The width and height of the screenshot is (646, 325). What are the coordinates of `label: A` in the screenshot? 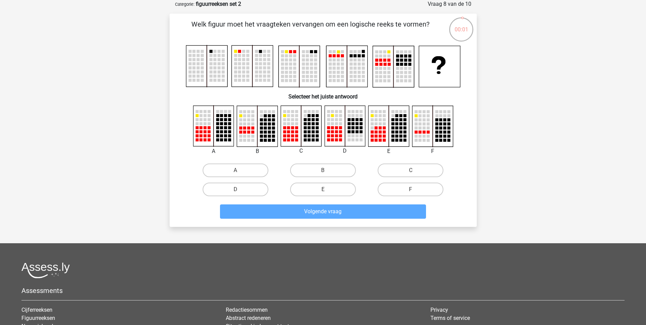 It's located at (235, 170).